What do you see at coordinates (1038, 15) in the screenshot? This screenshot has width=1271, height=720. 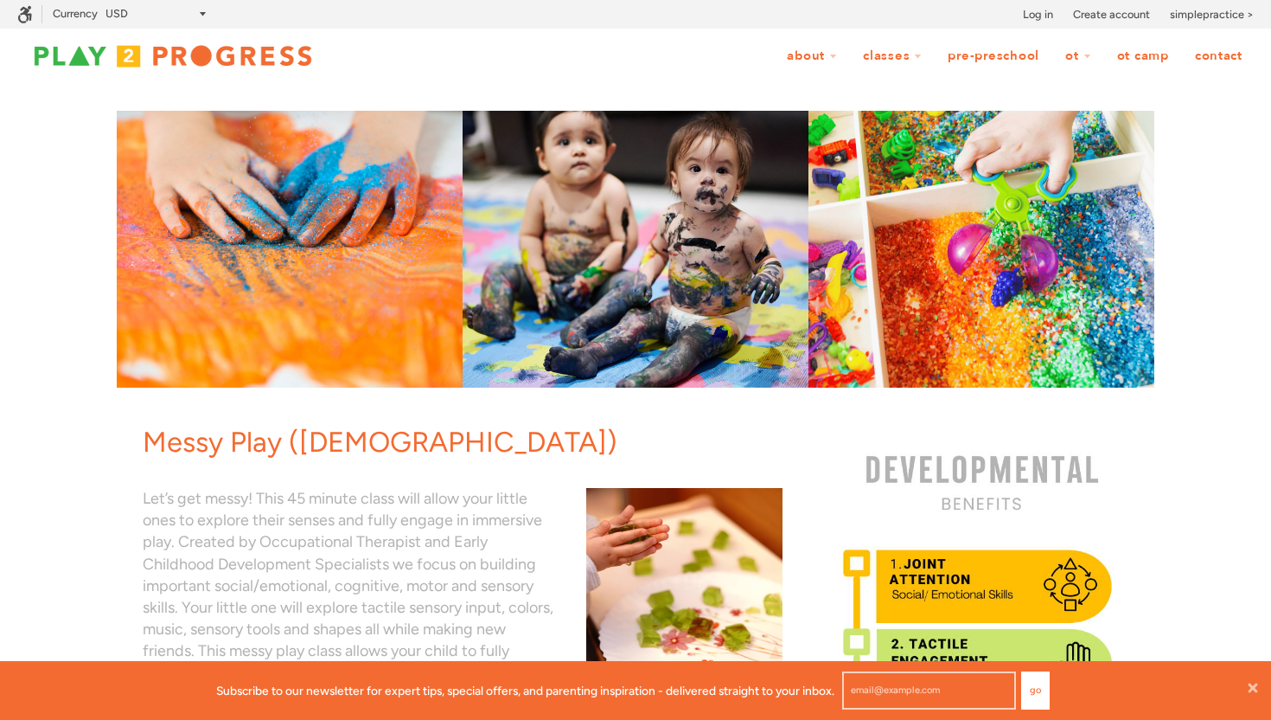 I see `a: Log in` at bounding box center [1038, 15].